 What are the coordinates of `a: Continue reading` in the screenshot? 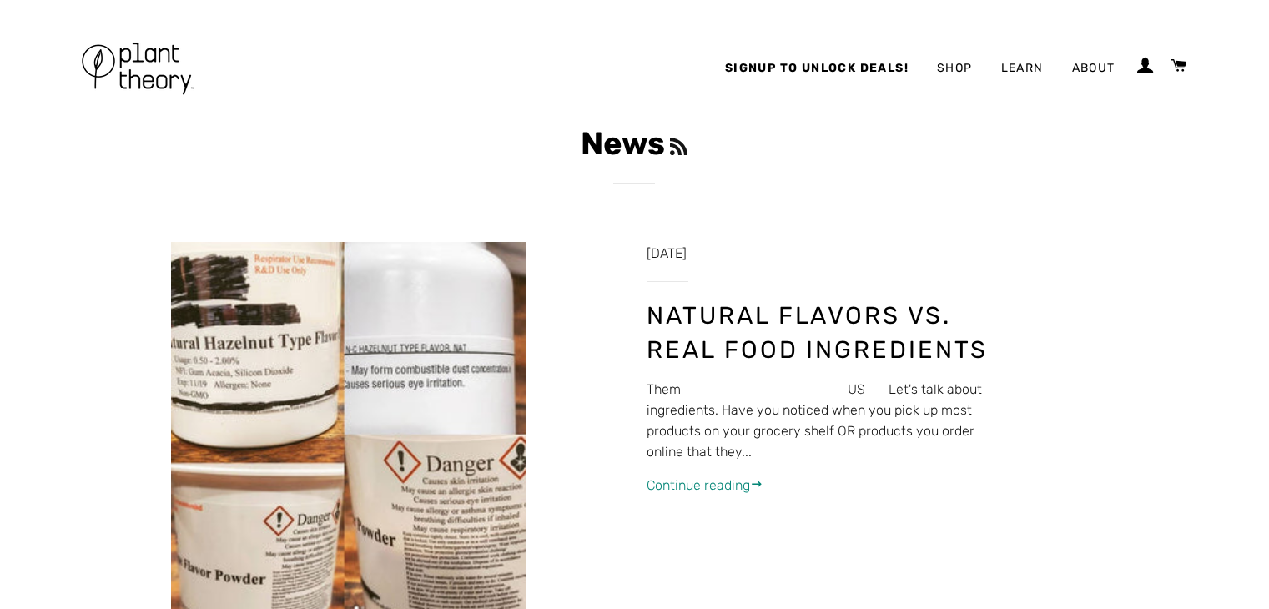 It's located at (705, 485).